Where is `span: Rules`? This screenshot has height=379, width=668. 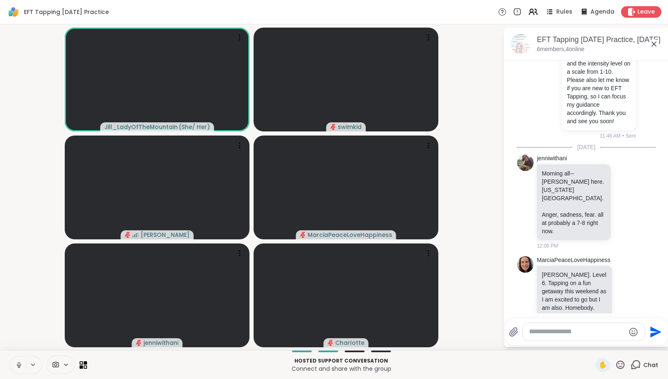 span: Rules is located at coordinates (564, 12).